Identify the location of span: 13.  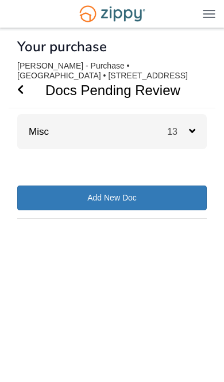
(178, 131).